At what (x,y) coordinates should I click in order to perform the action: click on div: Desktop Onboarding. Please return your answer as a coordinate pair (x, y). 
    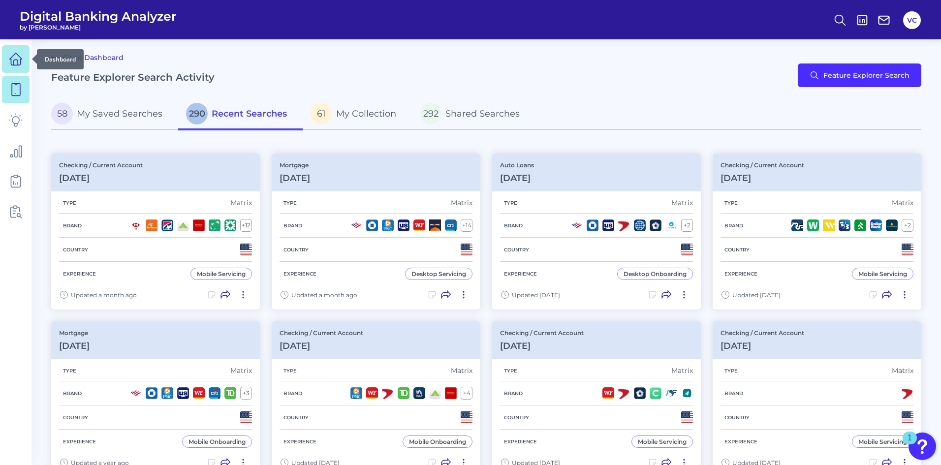
    Looking at the image, I should click on (655, 274).